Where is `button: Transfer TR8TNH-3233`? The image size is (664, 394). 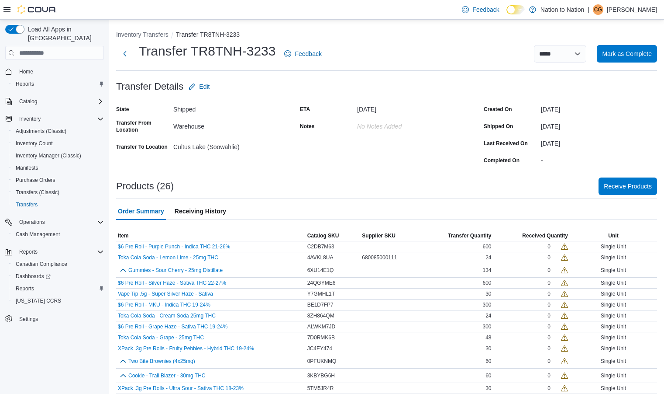
button: Transfer TR8TNH-3233 is located at coordinates (208, 35).